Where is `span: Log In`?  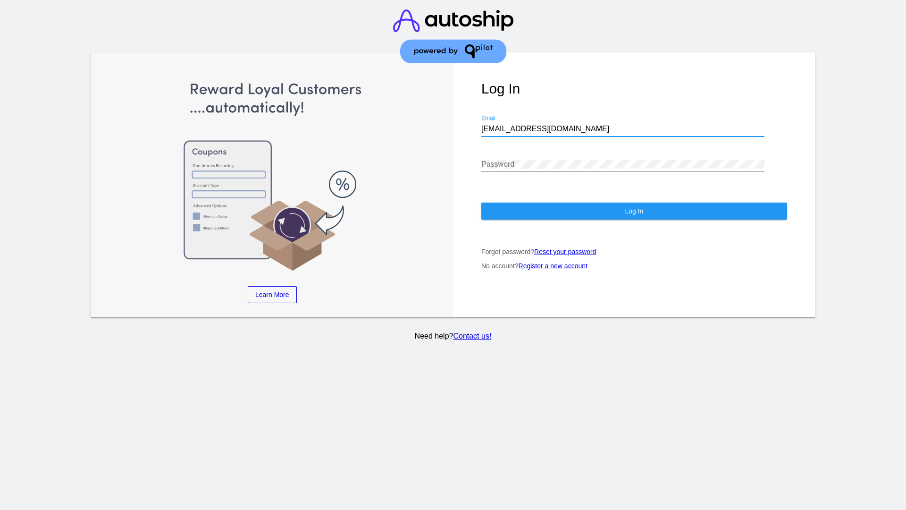
span: Log In is located at coordinates (634, 211).